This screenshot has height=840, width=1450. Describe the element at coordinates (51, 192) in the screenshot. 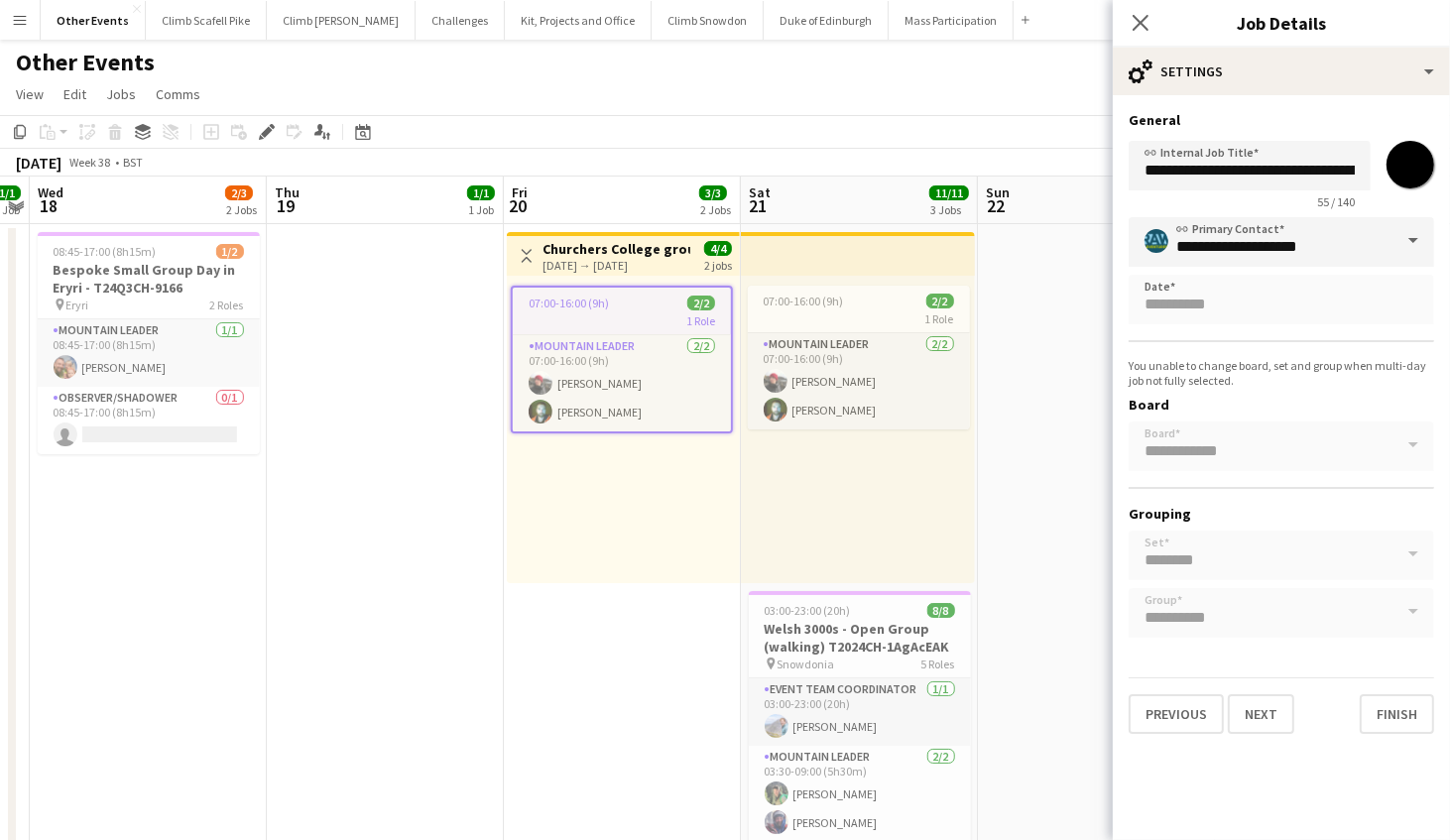

I see `span: Wed` at that location.